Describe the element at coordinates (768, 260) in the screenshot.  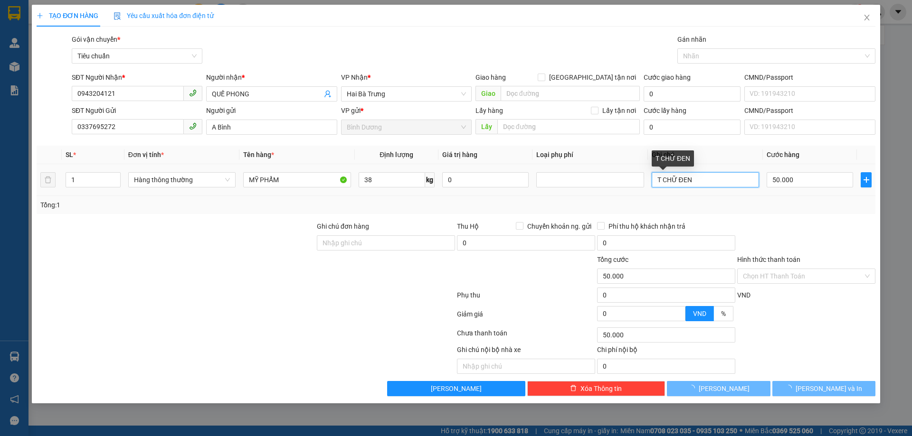
I see `label: Hình thức thanh toán` at that location.